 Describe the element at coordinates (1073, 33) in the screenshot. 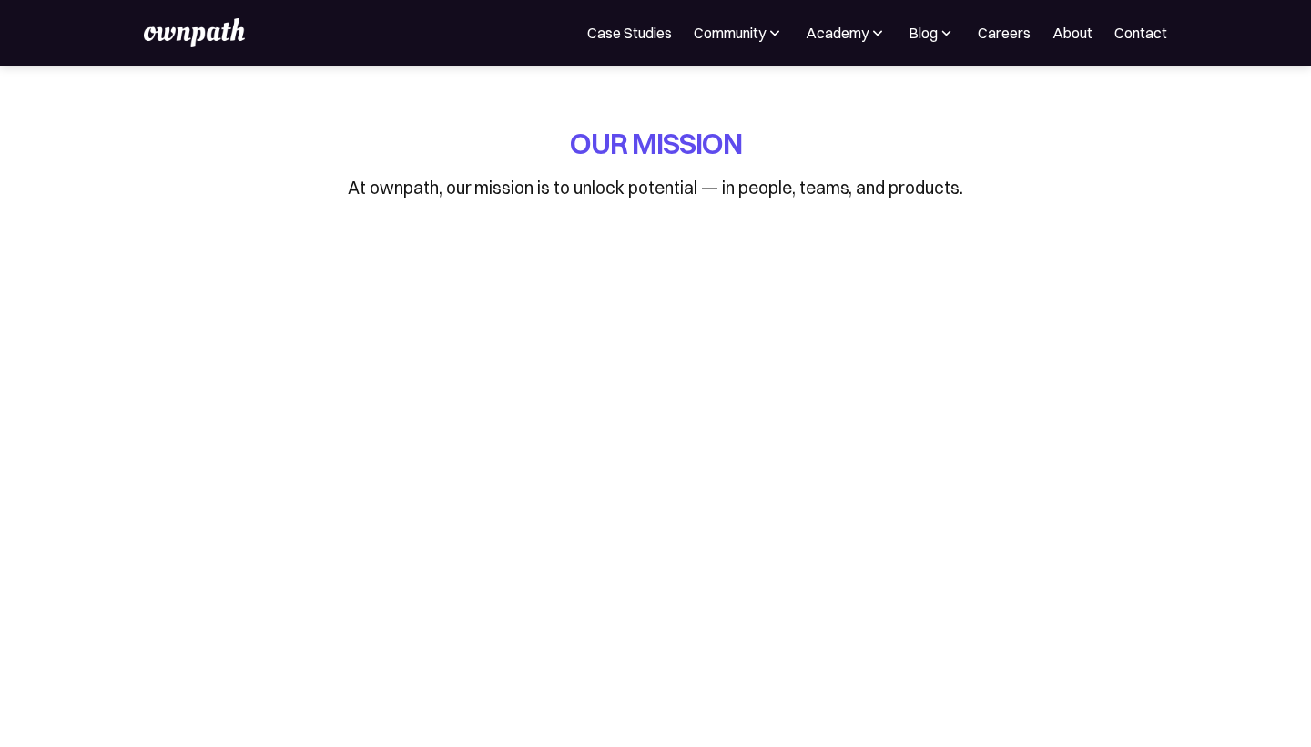

I see `a: About` at that location.